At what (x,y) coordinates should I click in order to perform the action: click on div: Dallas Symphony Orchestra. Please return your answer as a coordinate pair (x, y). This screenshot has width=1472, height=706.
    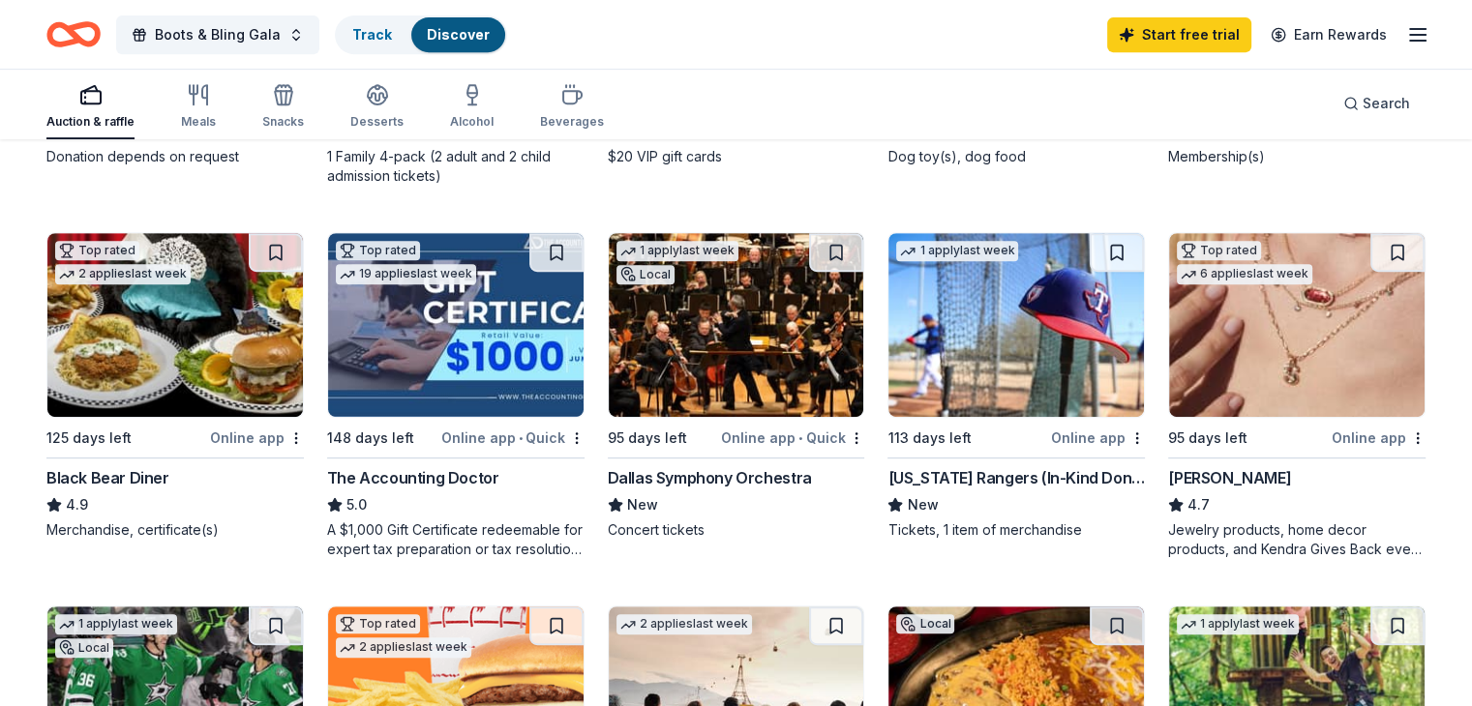
    Looking at the image, I should click on (709, 478).